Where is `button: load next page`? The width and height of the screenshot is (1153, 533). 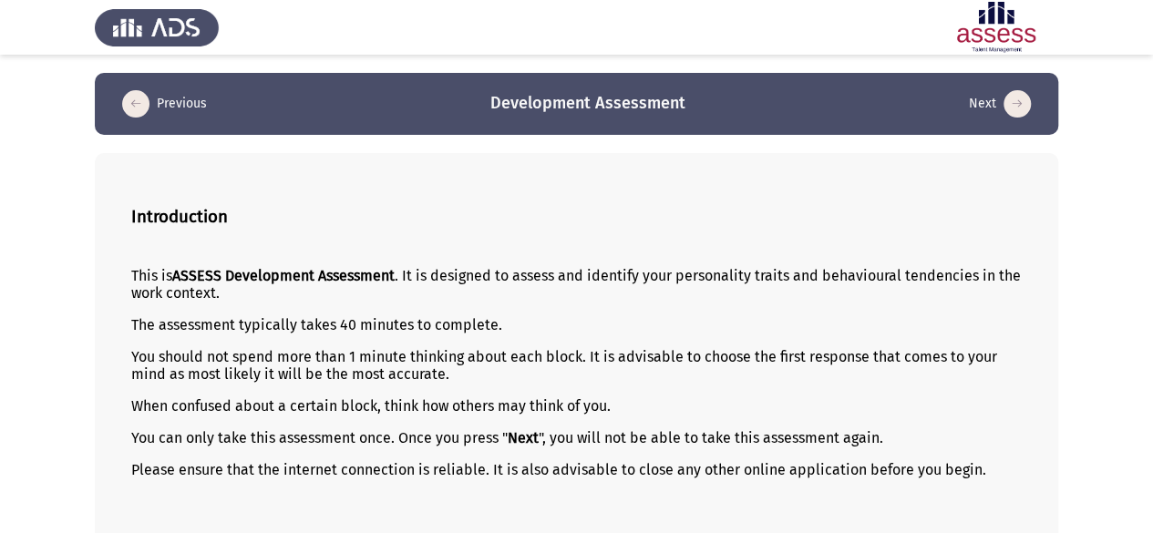 button: load next page is located at coordinates (1000, 104).